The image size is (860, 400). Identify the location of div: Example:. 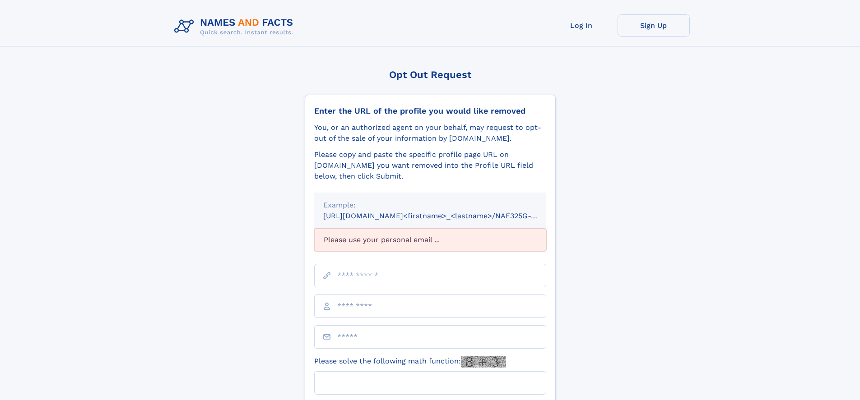
(430, 205).